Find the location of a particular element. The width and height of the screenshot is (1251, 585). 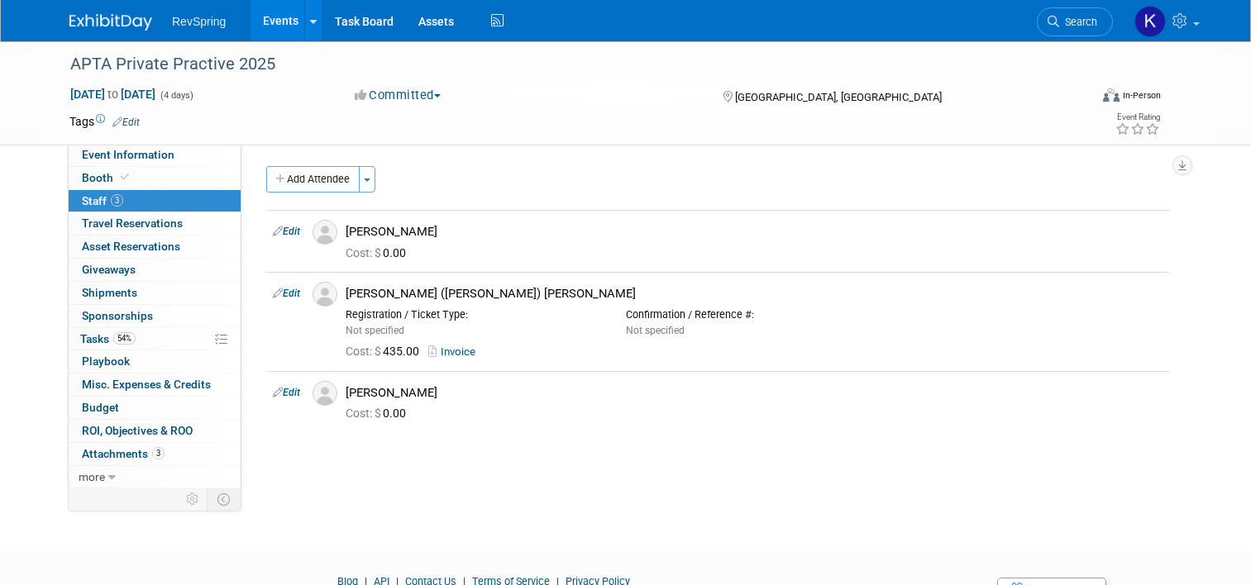

span: Search is located at coordinates (1078, 21).